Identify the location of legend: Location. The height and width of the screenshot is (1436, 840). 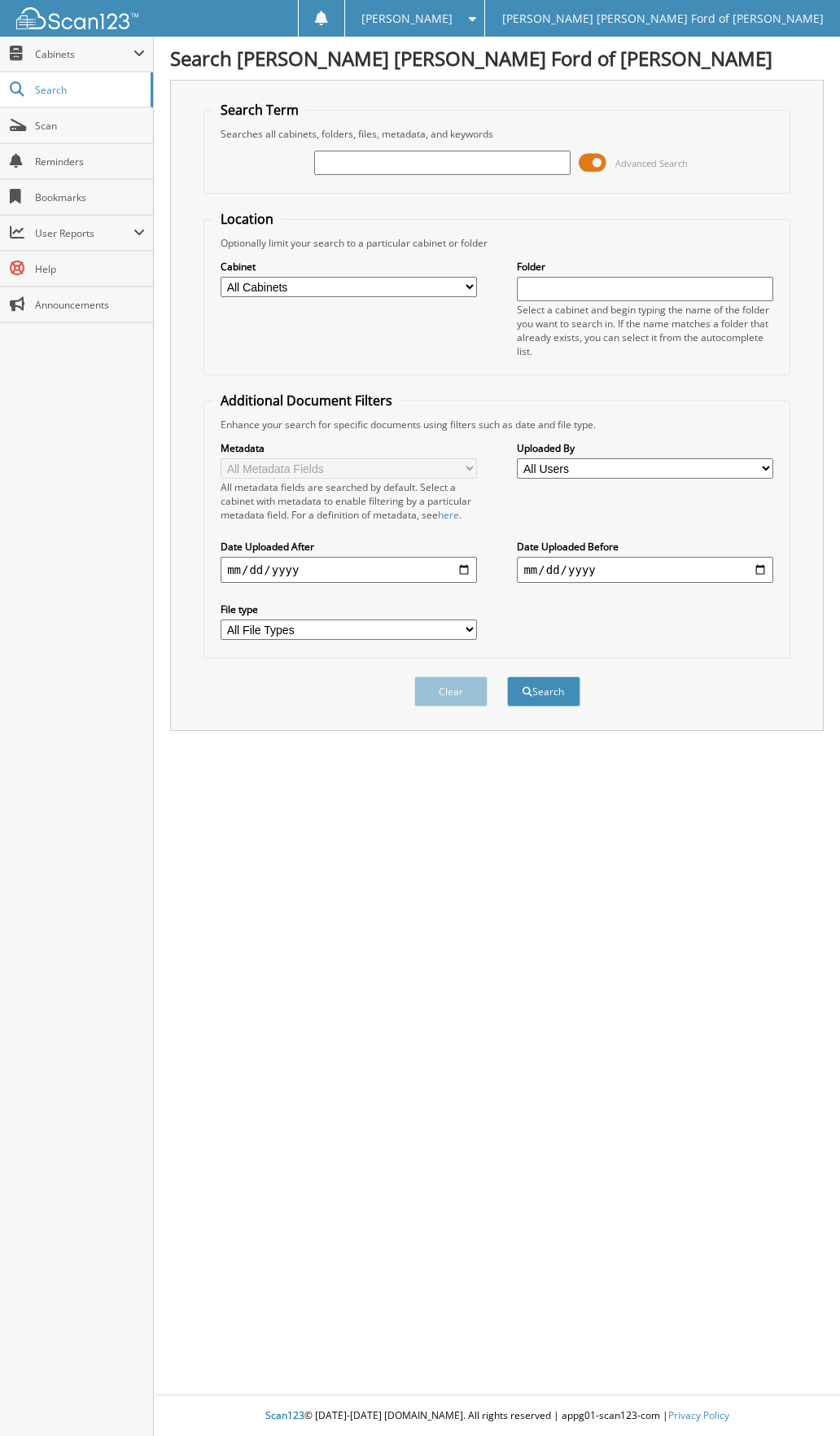
(246, 219).